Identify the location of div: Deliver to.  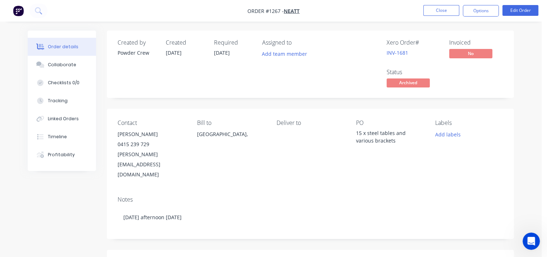
(310, 123).